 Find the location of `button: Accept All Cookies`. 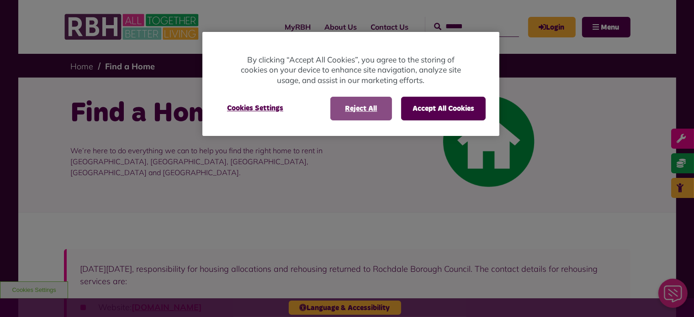

button: Accept All Cookies is located at coordinates (443, 109).